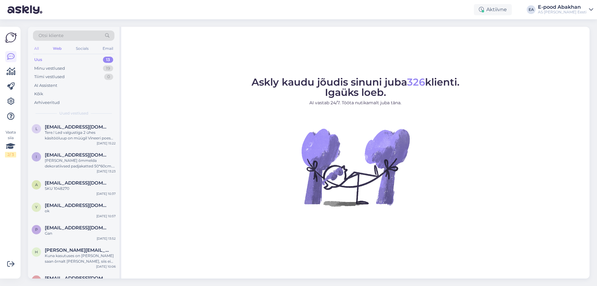  I want to click on span: paula20816paula@gmail.com, so click(77, 228).